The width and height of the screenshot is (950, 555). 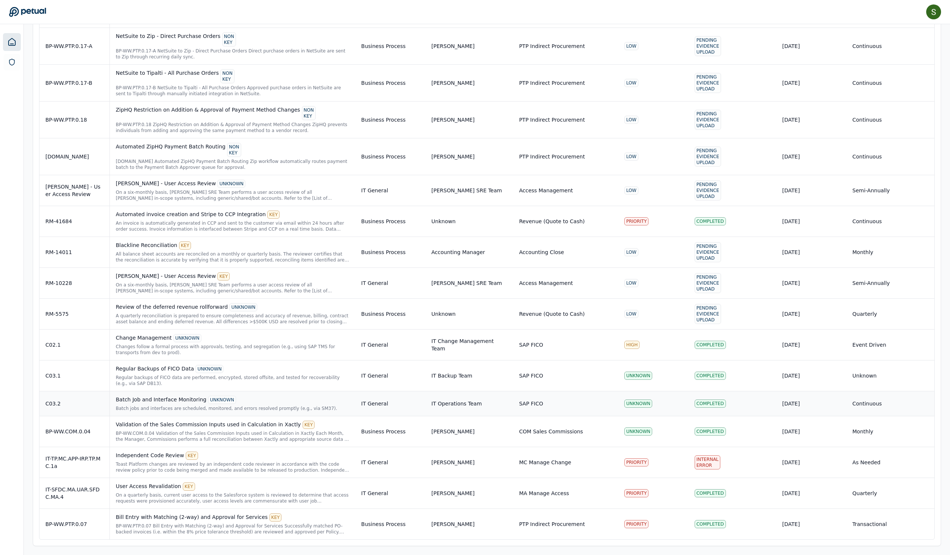 I want to click on div: BP-WW.COM.0.04 Validation of the Sales Commission Inputs used in Calculation in Xactly Each Month..., so click(x=232, y=437).